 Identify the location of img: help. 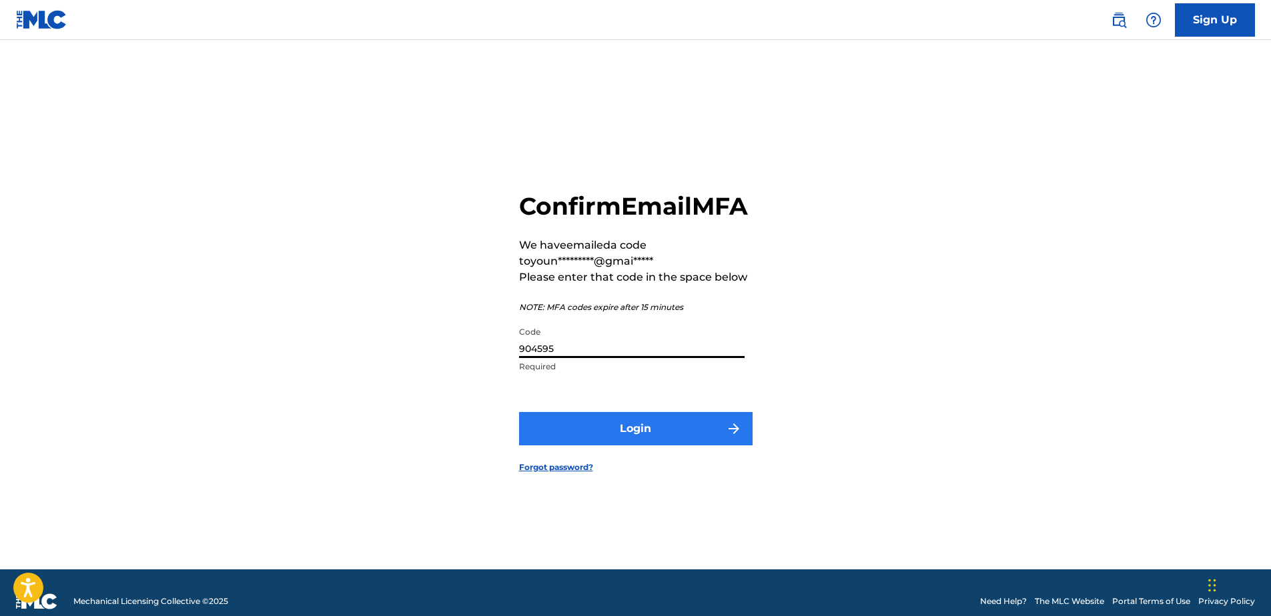
(1154, 20).